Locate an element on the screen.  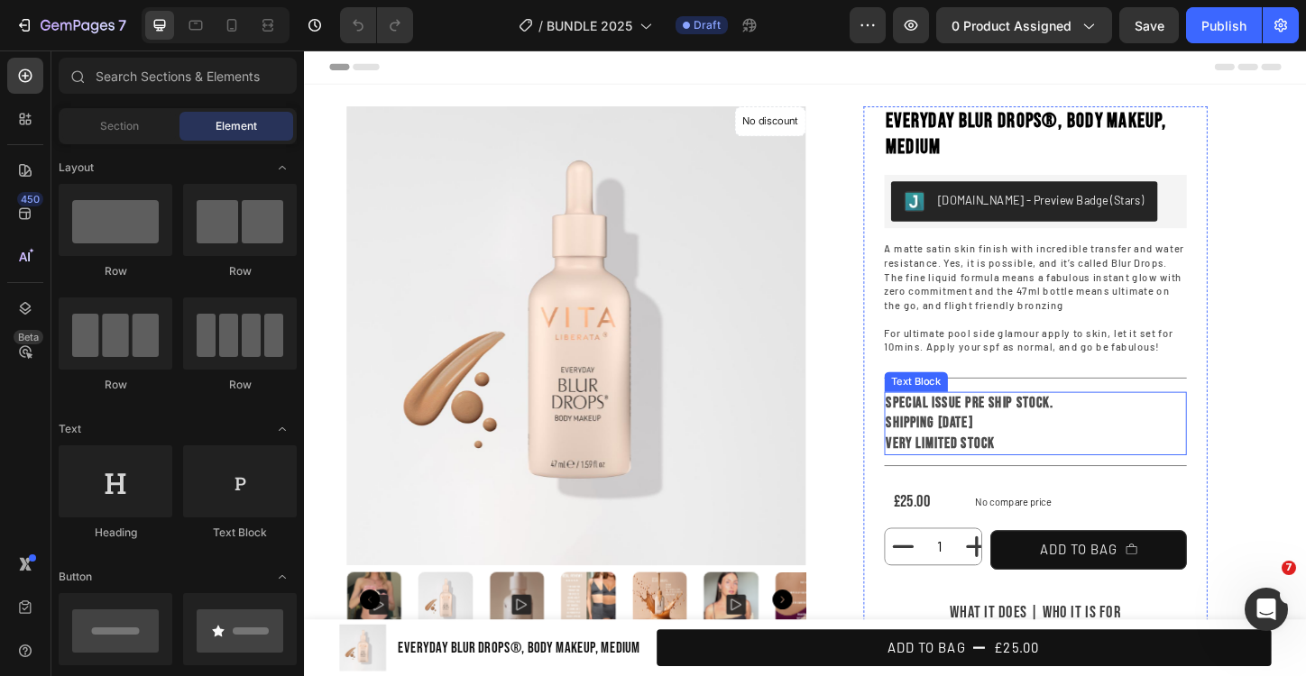
p: No compare price is located at coordinates (830, 487).